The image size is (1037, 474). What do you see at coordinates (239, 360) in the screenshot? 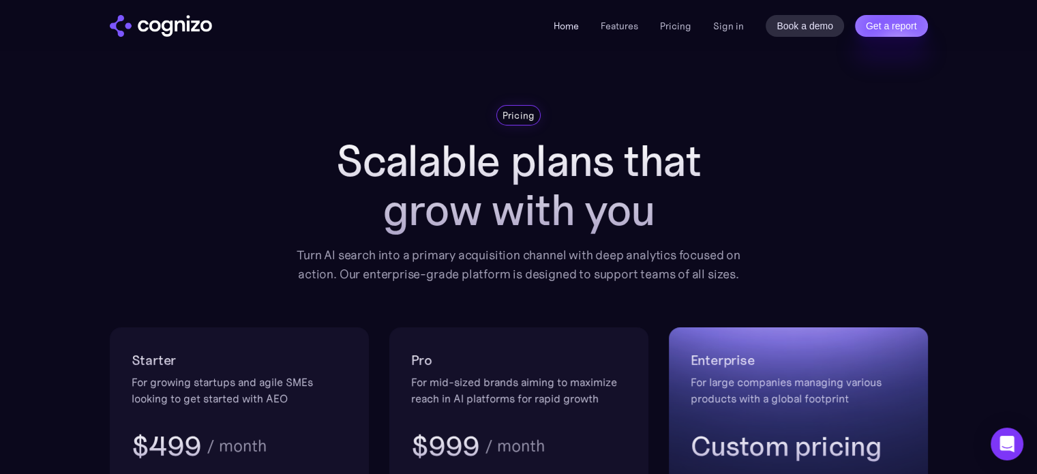
I see `h2: Starter` at bounding box center [239, 360].